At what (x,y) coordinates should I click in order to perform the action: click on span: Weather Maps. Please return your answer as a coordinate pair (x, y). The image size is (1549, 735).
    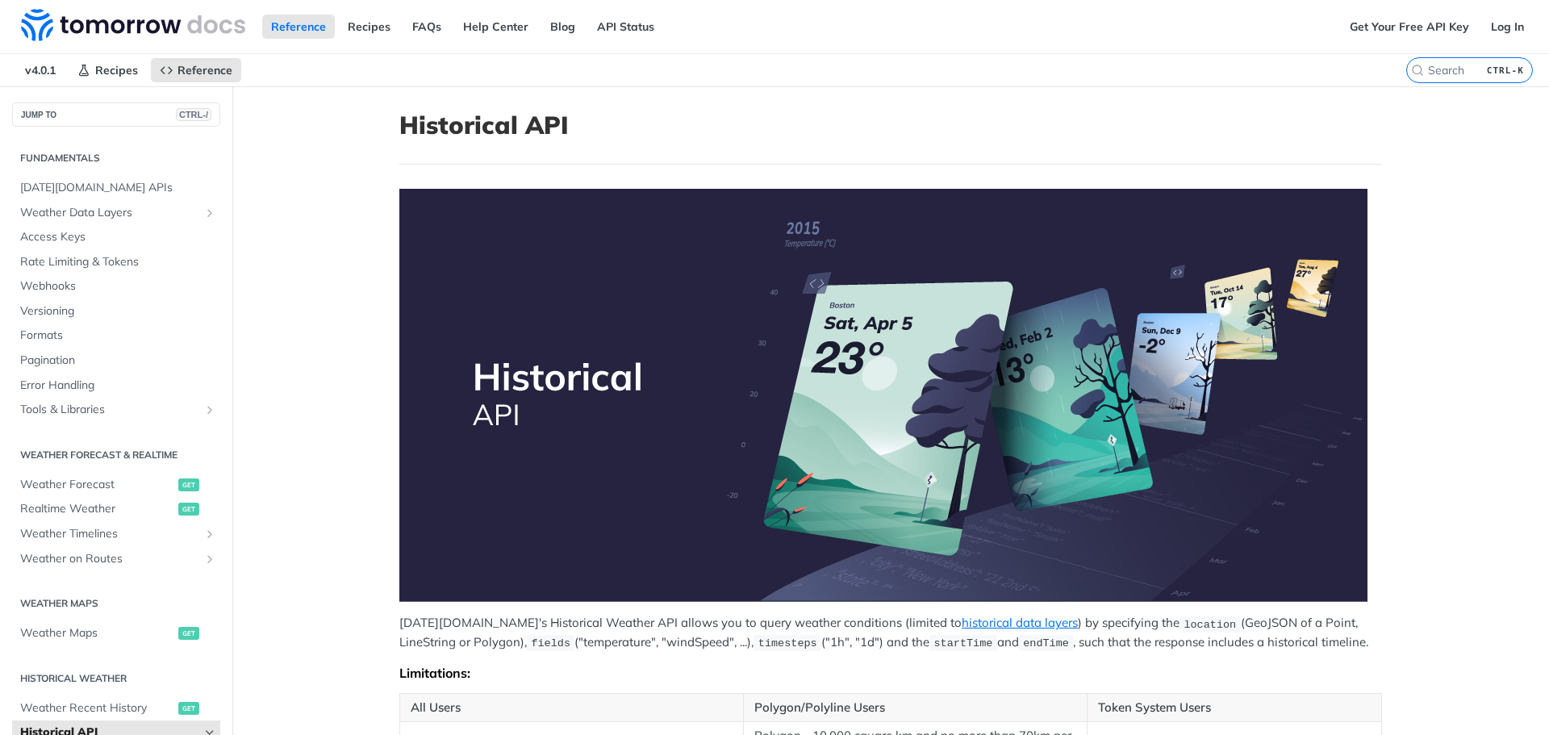
    Looking at the image, I should click on (97, 633).